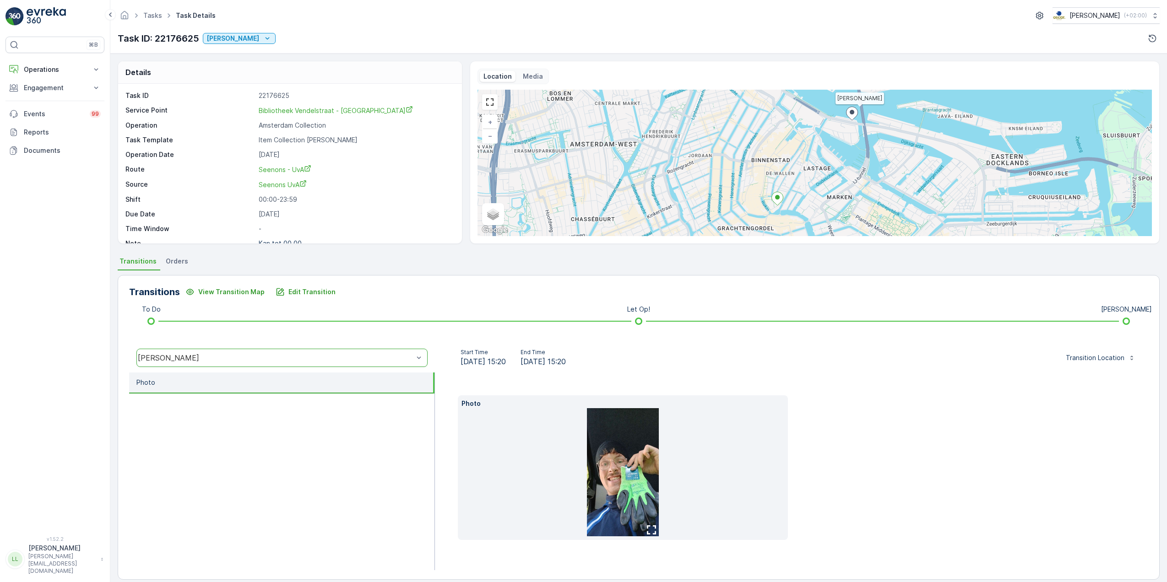  Describe the element at coordinates (177, 261) in the screenshot. I see `span: Orders` at that location.